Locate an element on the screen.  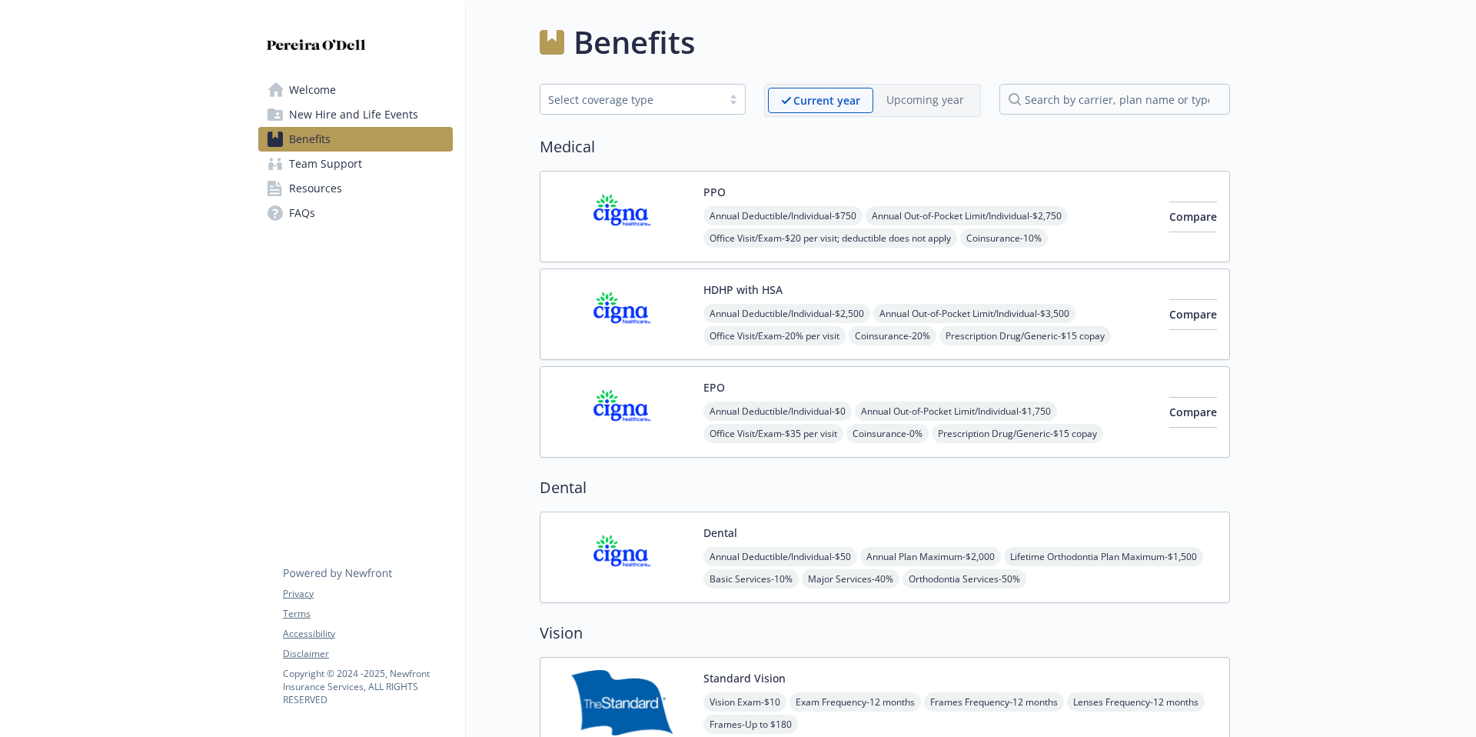
button: Standard Vision is located at coordinates (744, 677).